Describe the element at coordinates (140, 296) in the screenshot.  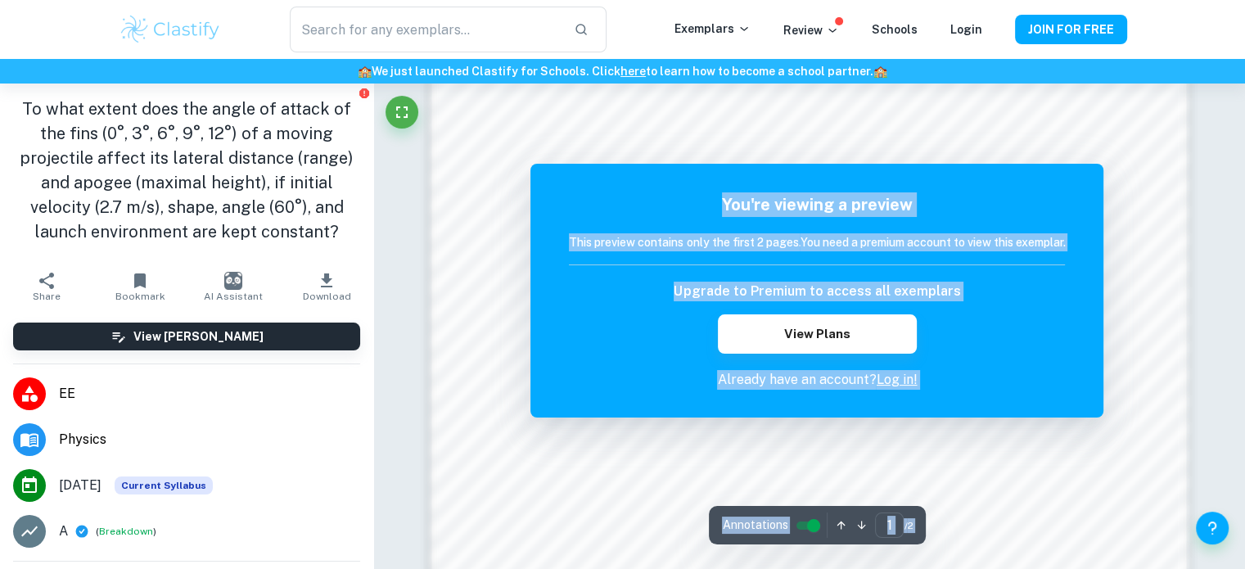
I see `span: Bookmark` at that location.